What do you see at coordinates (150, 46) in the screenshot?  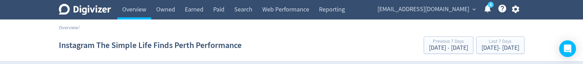 I see `h1: Instagram The Simple Life Finds Perth Performance` at bounding box center [150, 46].